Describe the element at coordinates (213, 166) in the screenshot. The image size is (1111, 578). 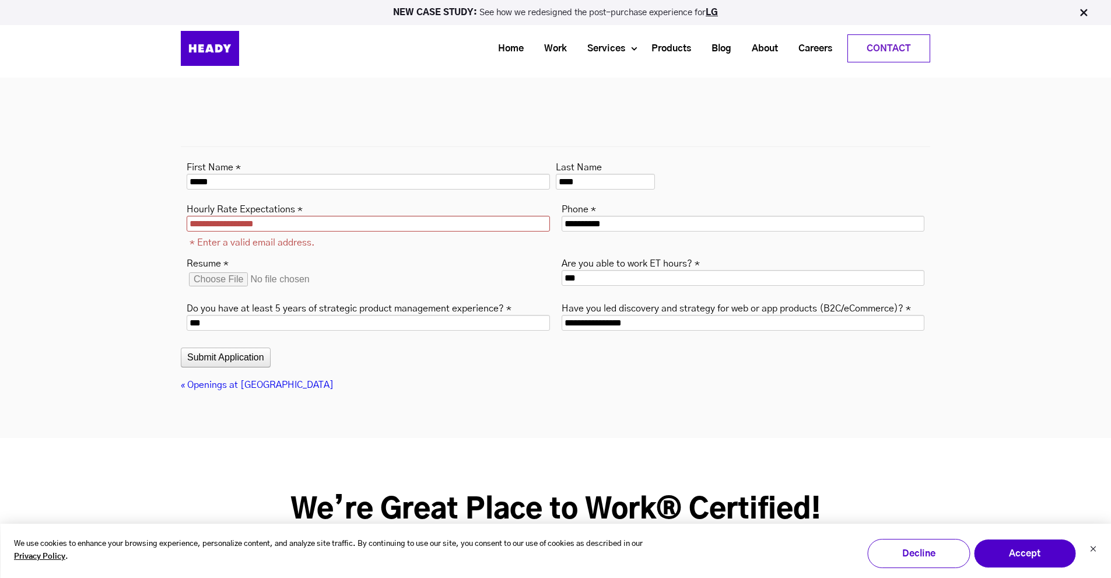
I see `label: First Name *` at that location.